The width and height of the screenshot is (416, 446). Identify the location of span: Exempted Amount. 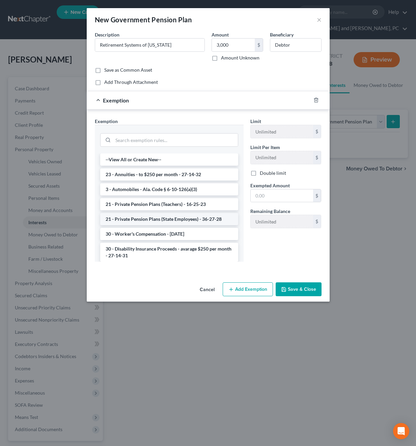
(270, 185).